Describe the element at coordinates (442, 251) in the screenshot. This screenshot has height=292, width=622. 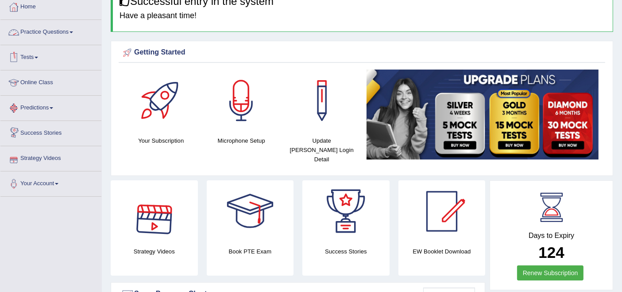
I see `h4: EW Booklet Download` at that location.